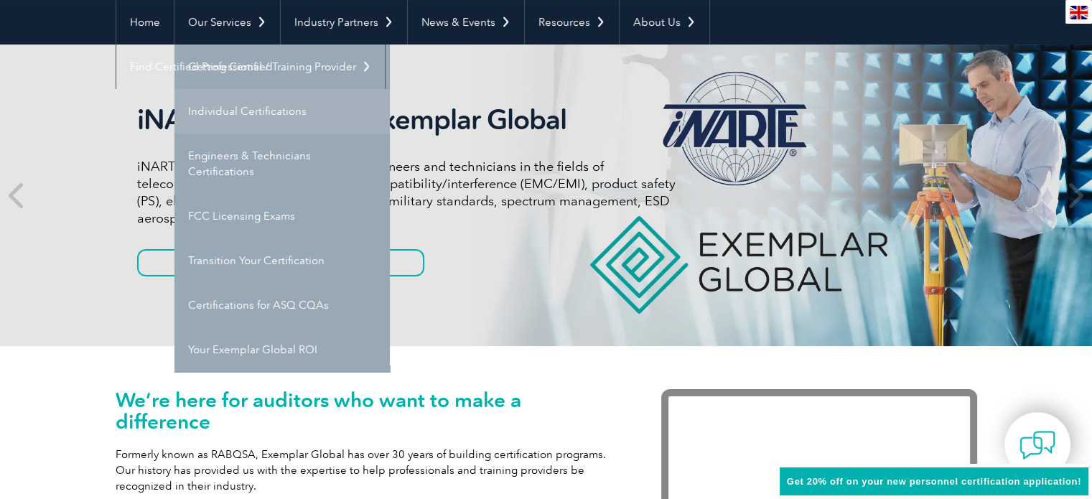  What do you see at coordinates (282, 111) in the screenshot?
I see `a: Individual Certifications` at bounding box center [282, 111].